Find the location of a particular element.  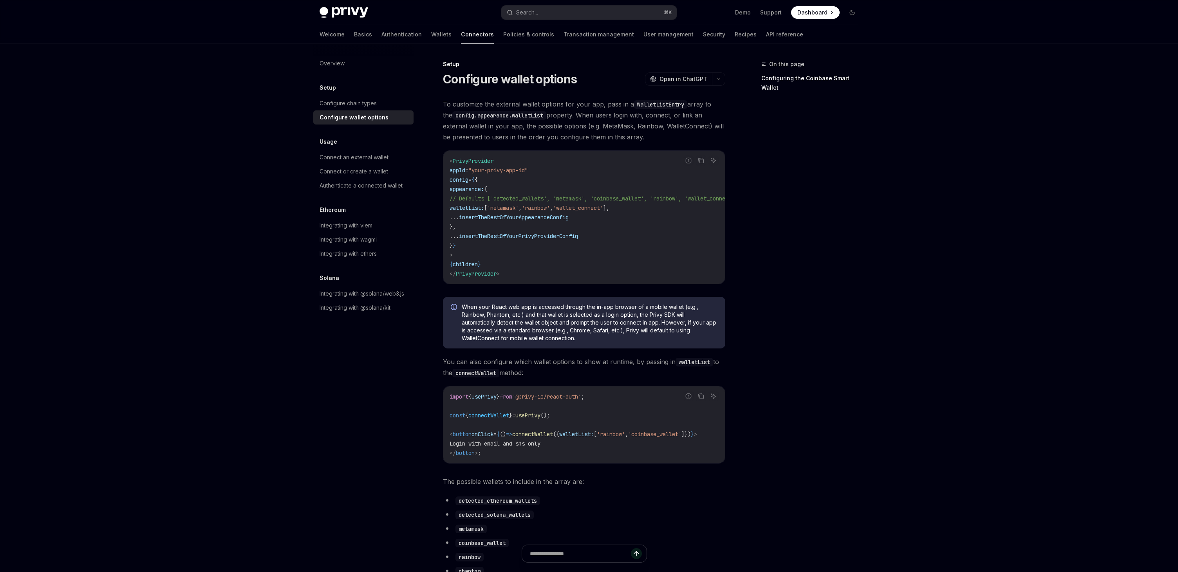

a: Integrating with viem is located at coordinates (364, 226).